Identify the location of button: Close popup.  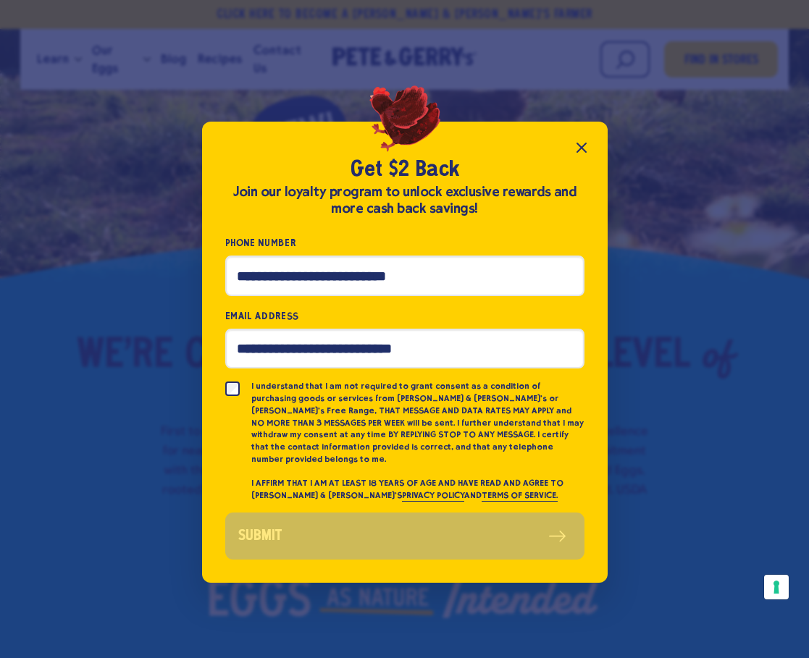
(582, 148).